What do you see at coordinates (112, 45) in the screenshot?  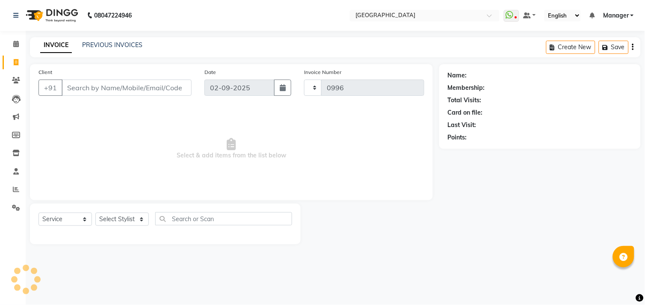 I see `a: PREVIOUS INVOICES` at bounding box center [112, 45].